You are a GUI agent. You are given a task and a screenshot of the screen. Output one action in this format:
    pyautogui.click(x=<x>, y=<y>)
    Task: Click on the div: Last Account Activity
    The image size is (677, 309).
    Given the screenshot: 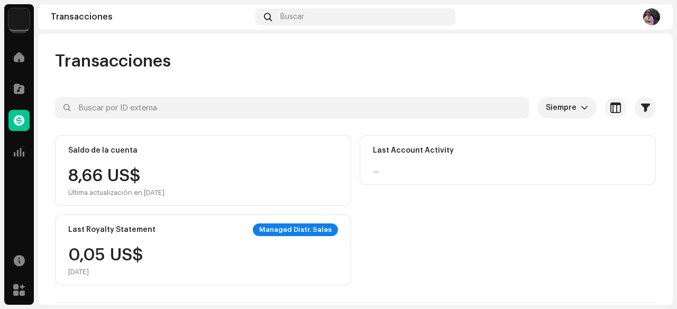 What is the action you would take?
    pyautogui.click(x=413, y=151)
    